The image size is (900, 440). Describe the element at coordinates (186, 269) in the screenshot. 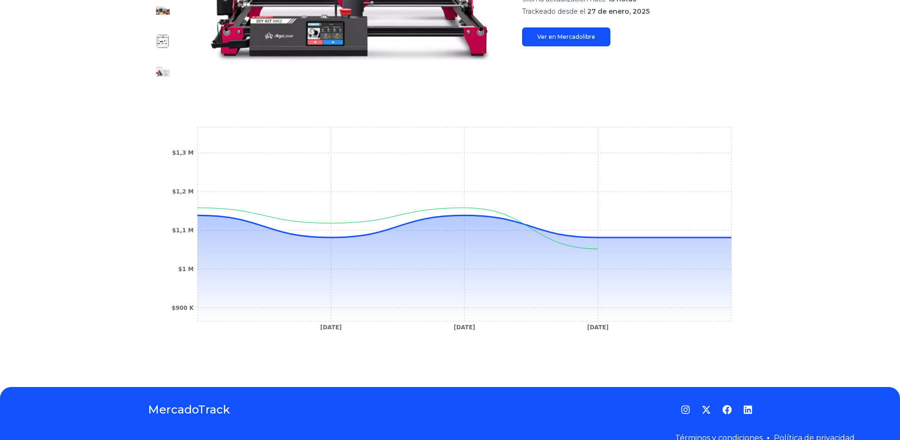

I see `tspan: $1 M` at that location.